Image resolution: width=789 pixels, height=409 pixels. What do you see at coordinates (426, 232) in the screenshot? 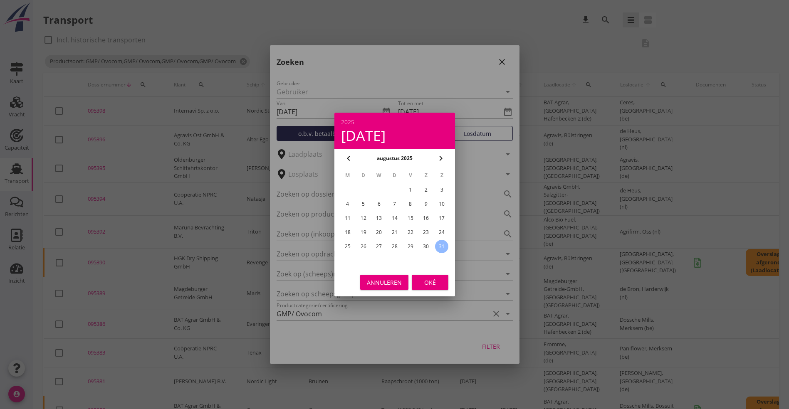
I see `button: 23` at bounding box center [426, 232].